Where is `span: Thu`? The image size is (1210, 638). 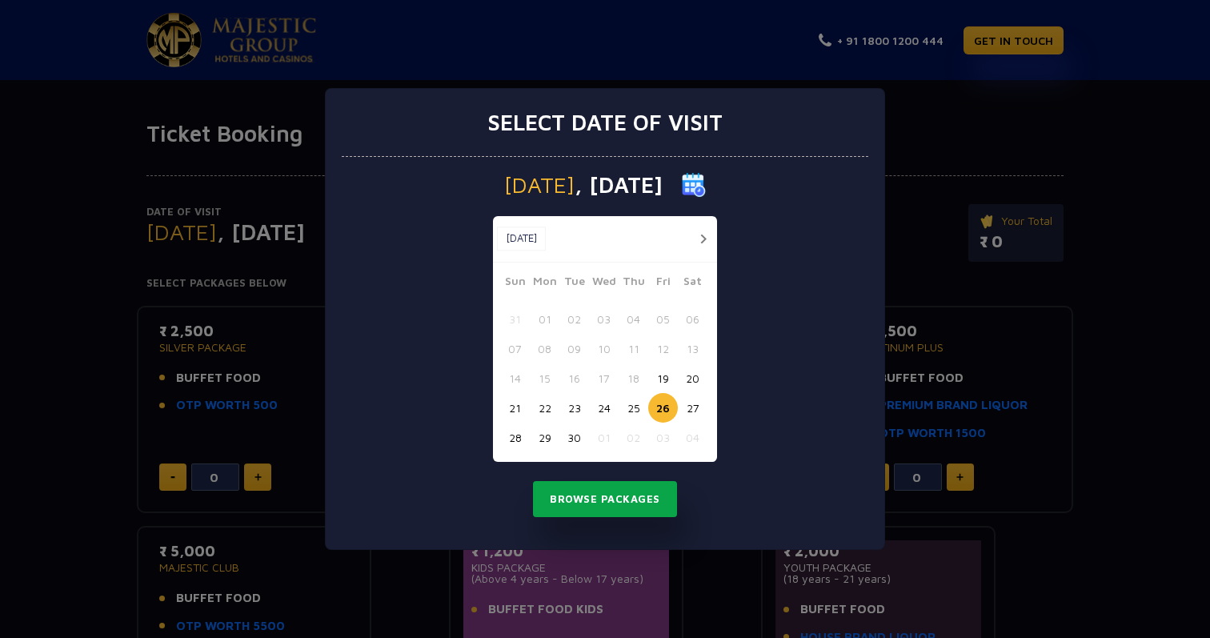
span: Thu is located at coordinates (633, 283).